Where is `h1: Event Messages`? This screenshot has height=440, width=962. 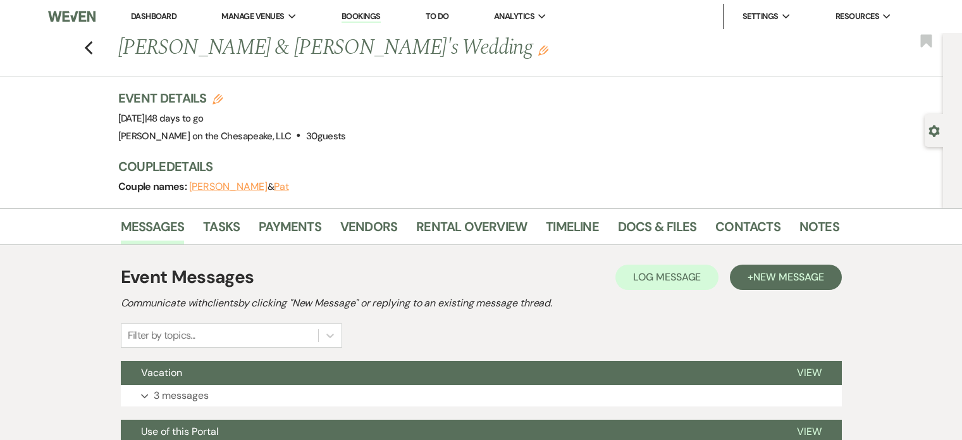
h1: Event Messages is located at coordinates (187, 277).